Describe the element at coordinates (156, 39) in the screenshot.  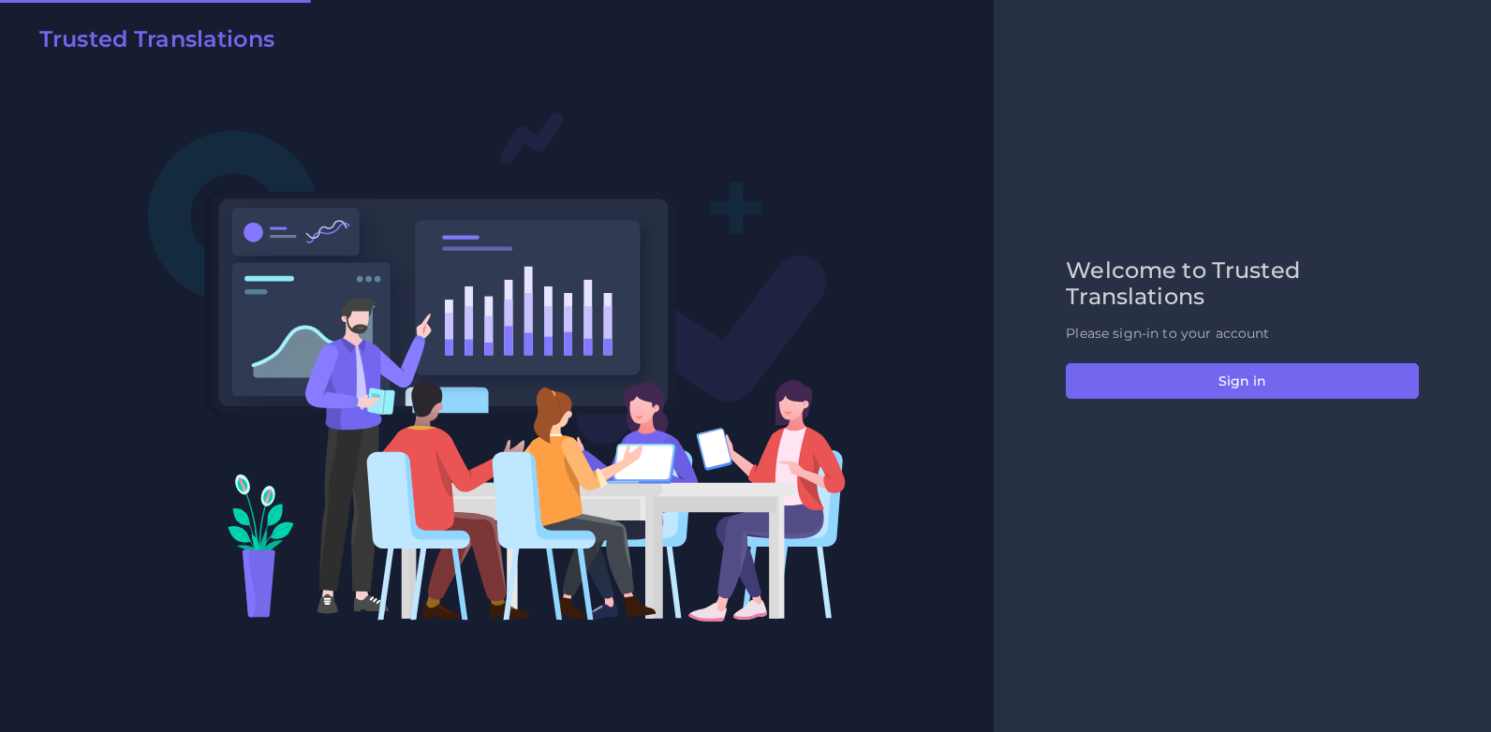
I see `h2: Trusted Translations` at that location.